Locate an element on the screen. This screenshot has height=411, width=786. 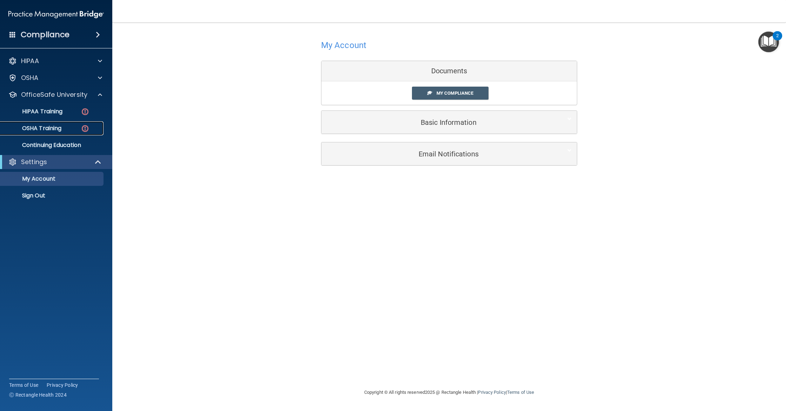
a: Basic Information is located at coordinates (449, 122).